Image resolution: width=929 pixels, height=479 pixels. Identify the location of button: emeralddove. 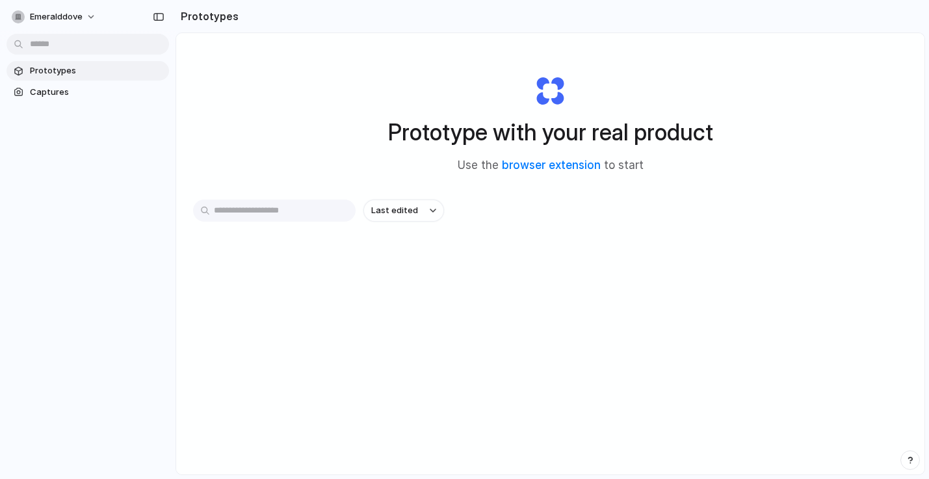
(55, 17).